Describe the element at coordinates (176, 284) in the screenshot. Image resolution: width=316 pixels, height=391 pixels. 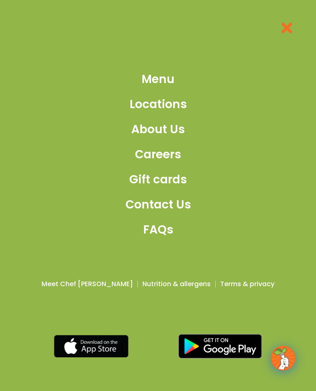
I see `a: Nutrition & allergens` at that location.